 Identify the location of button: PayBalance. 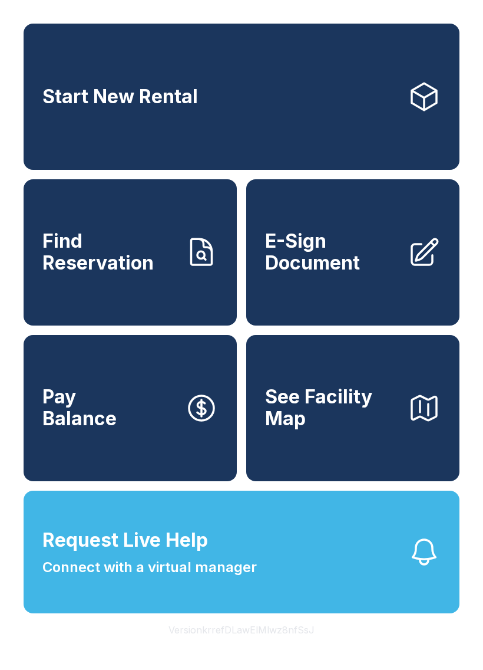
(130, 408).